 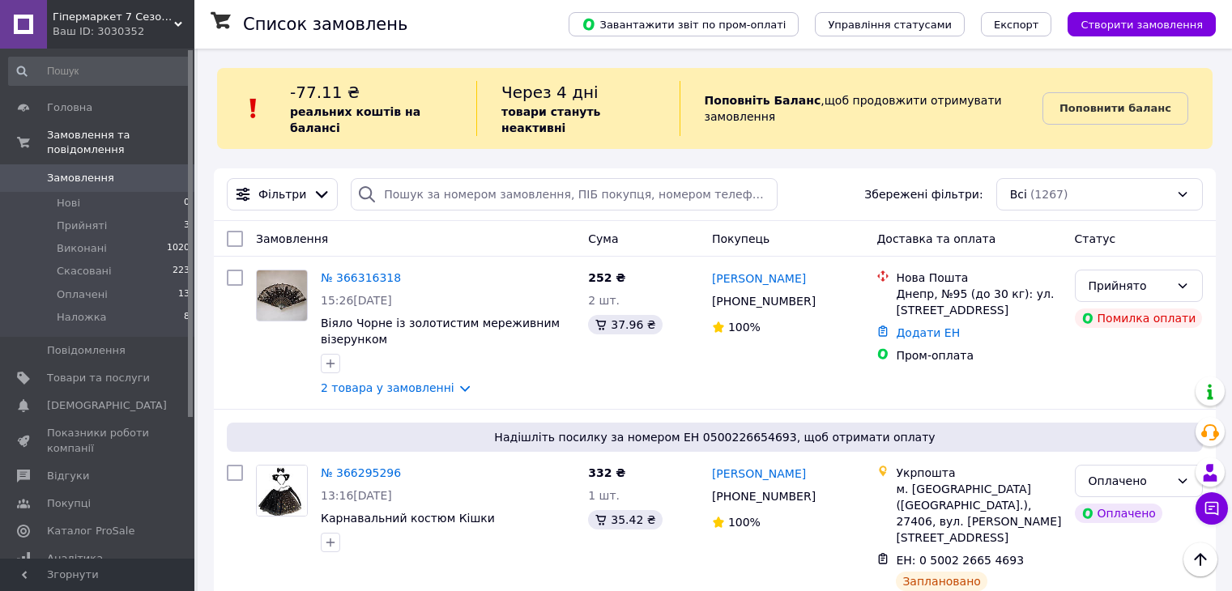 I want to click on div: Ваш ID: 3030352, so click(x=123, y=32).